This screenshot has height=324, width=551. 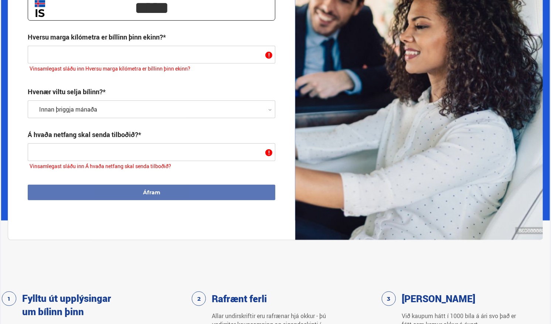 What do you see at coordinates (67, 92) in the screenshot?
I see `label: Hvenær viltu selja bílinn?*` at bounding box center [67, 92].